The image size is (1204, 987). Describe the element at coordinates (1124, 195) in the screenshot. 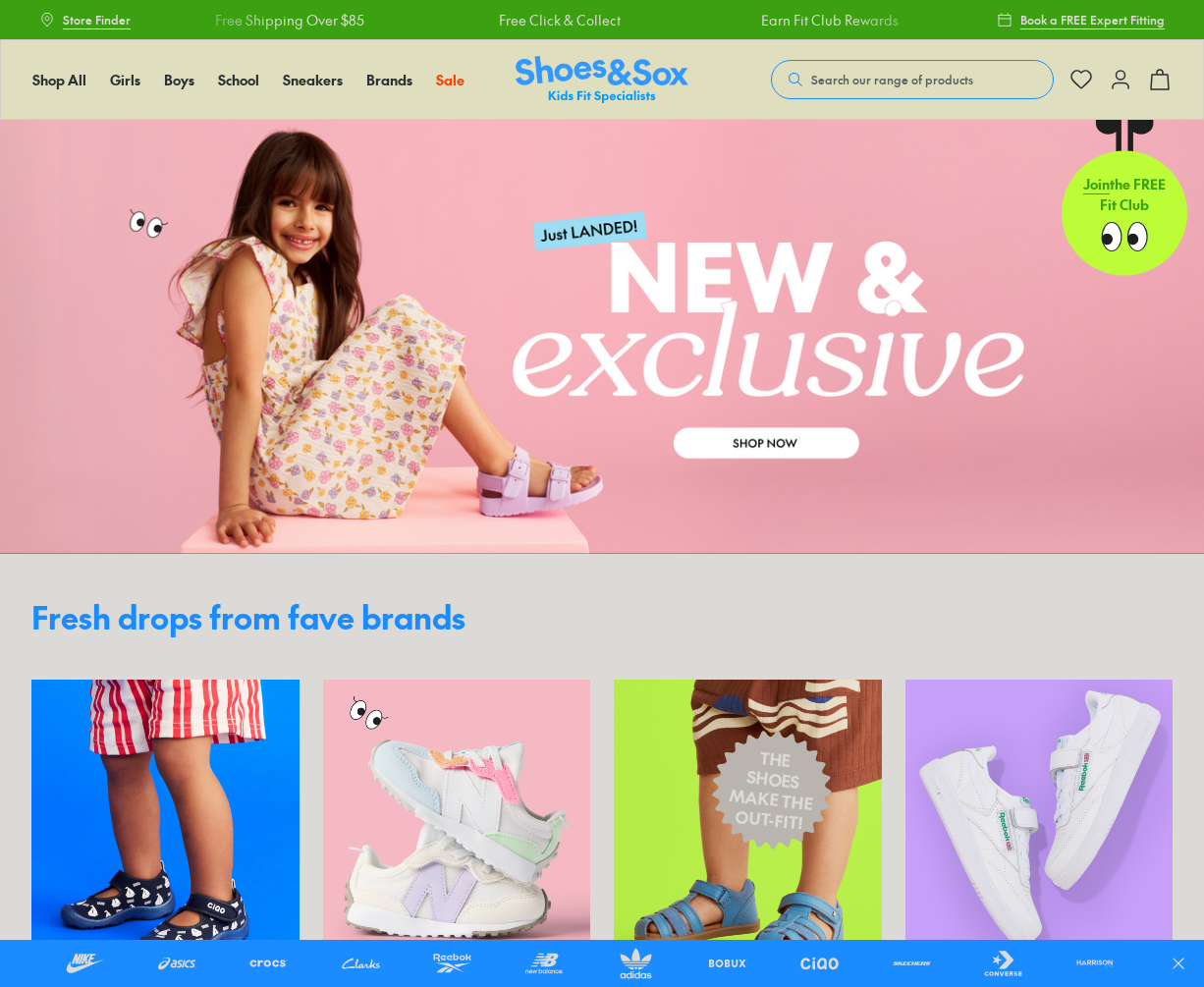

I see `p: the FREE Fit Club` at that location.